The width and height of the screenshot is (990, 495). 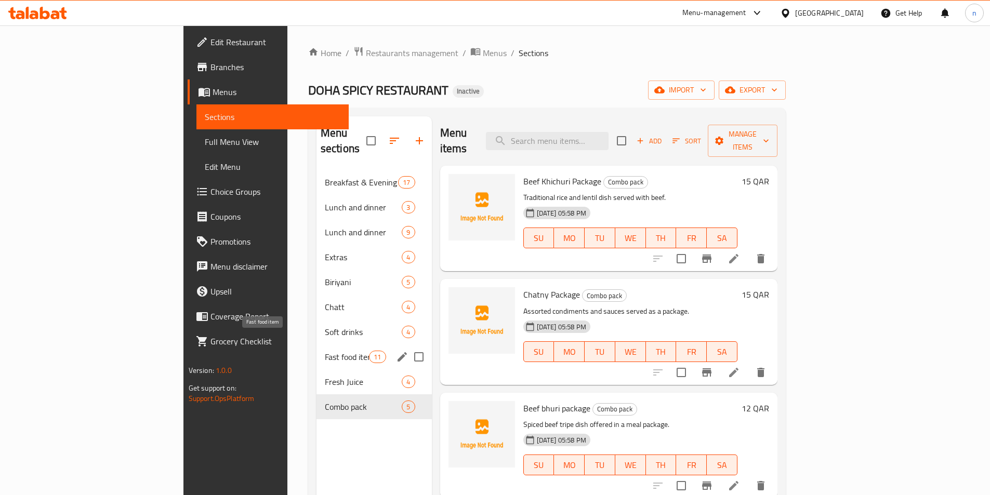 I want to click on span: Version:, so click(x=201, y=371).